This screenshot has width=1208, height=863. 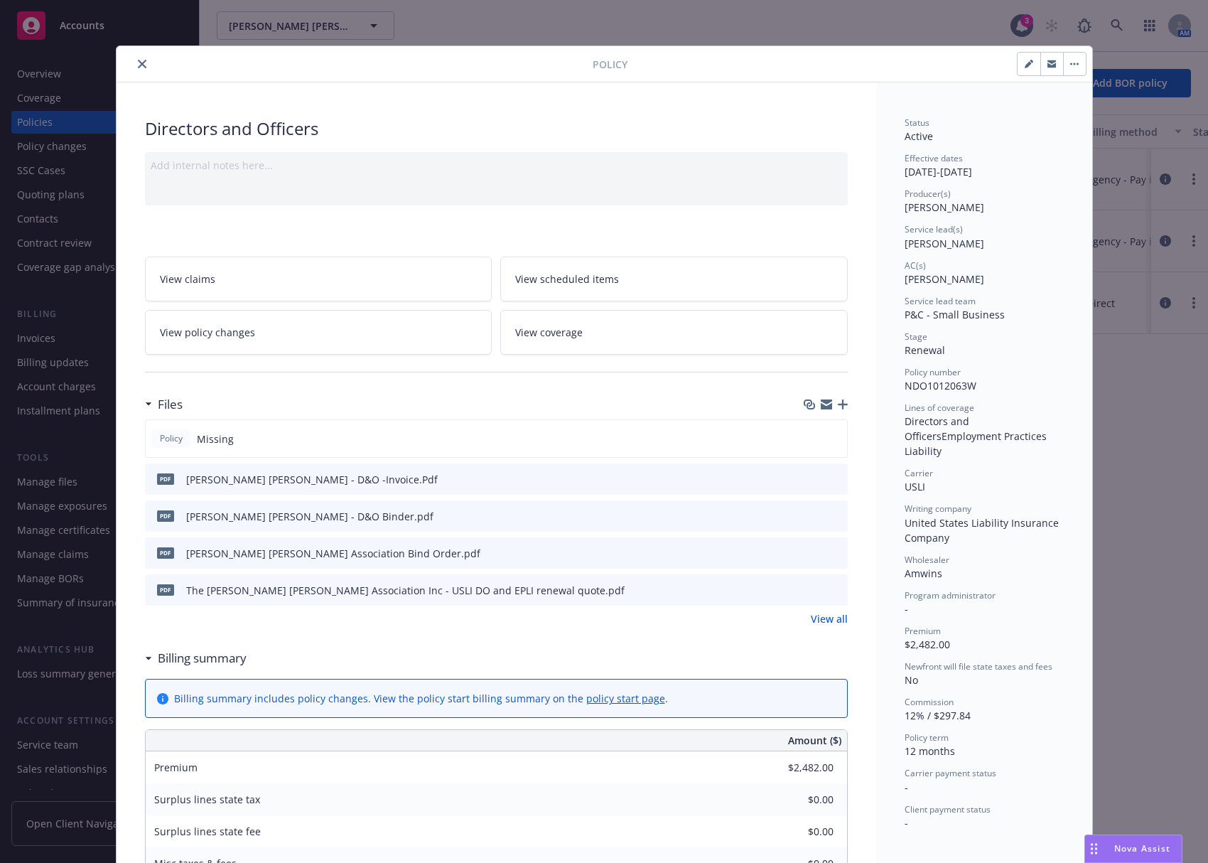 I want to click on span: Amount ($), so click(x=814, y=740).